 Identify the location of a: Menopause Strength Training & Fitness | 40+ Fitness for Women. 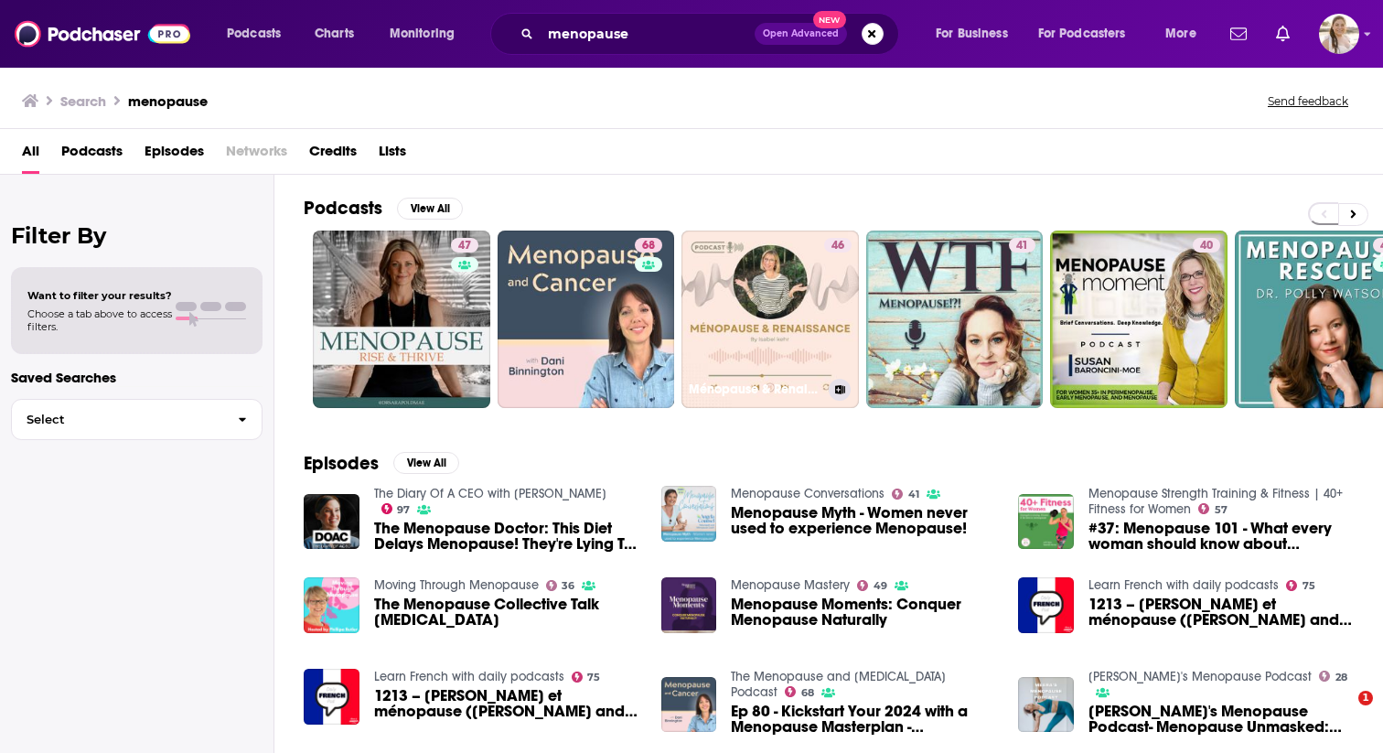
(1216, 501).